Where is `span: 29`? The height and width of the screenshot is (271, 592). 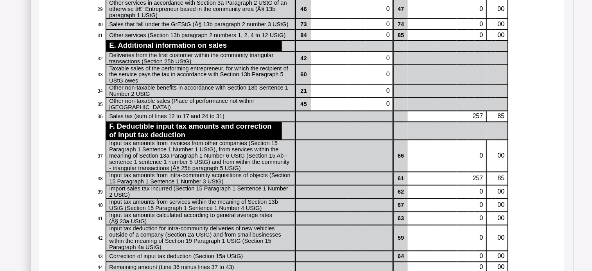 span: 29 is located at coordinates (100, 9).